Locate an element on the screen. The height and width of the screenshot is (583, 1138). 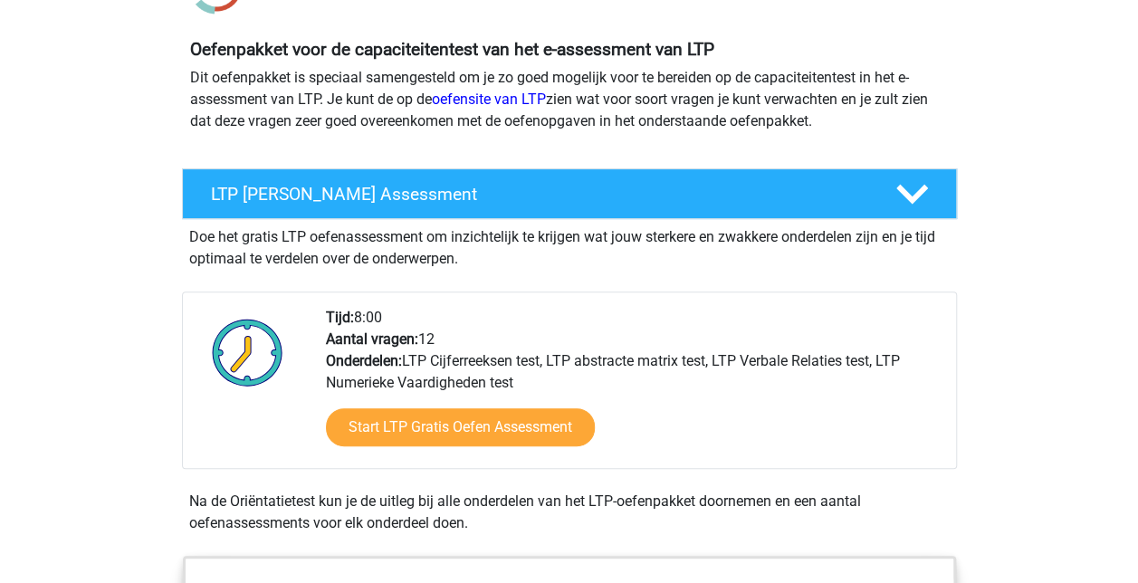
div: Na de Oriëntatietest kun je de uitleg bij alle onderdelen van het LTP-oefenpakket doornemen en ee... is located at coordinates (569, 512).